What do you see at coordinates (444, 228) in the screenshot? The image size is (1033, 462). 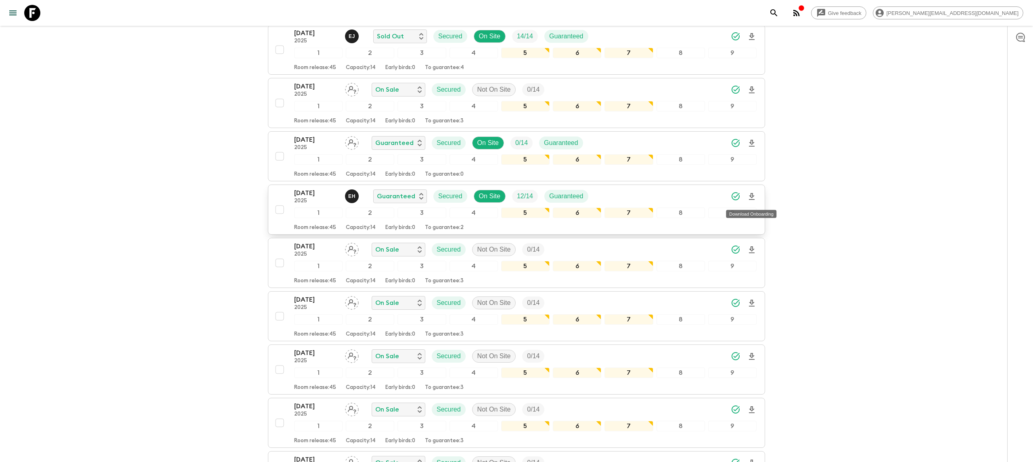 I see `p: To guarantee: 2` at bounding box center [444, 228].